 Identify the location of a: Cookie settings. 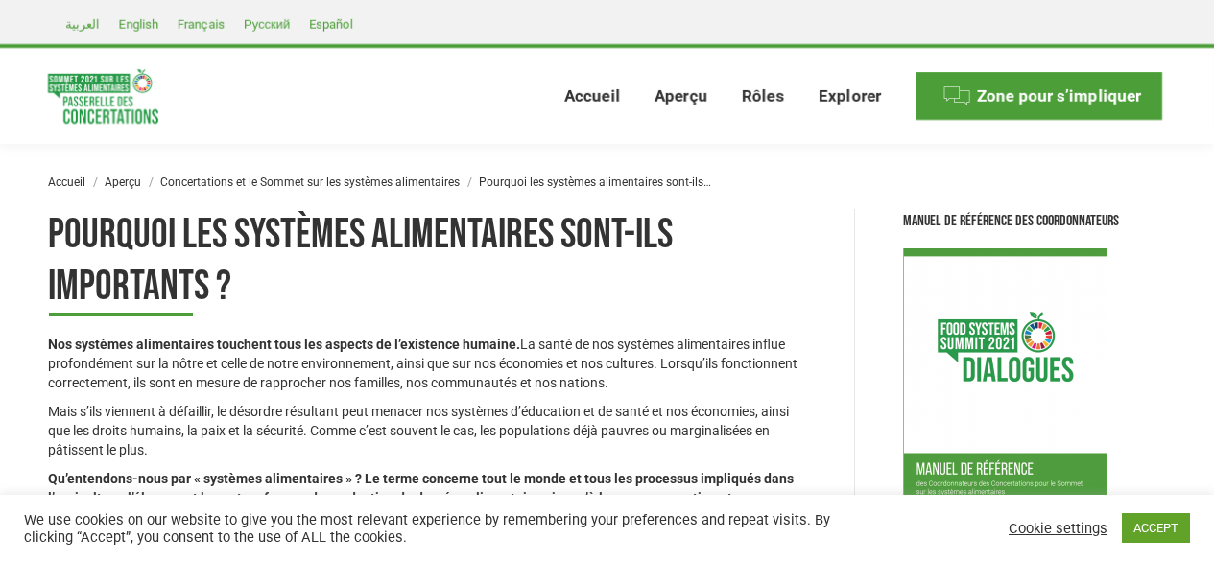
(1058, 529).